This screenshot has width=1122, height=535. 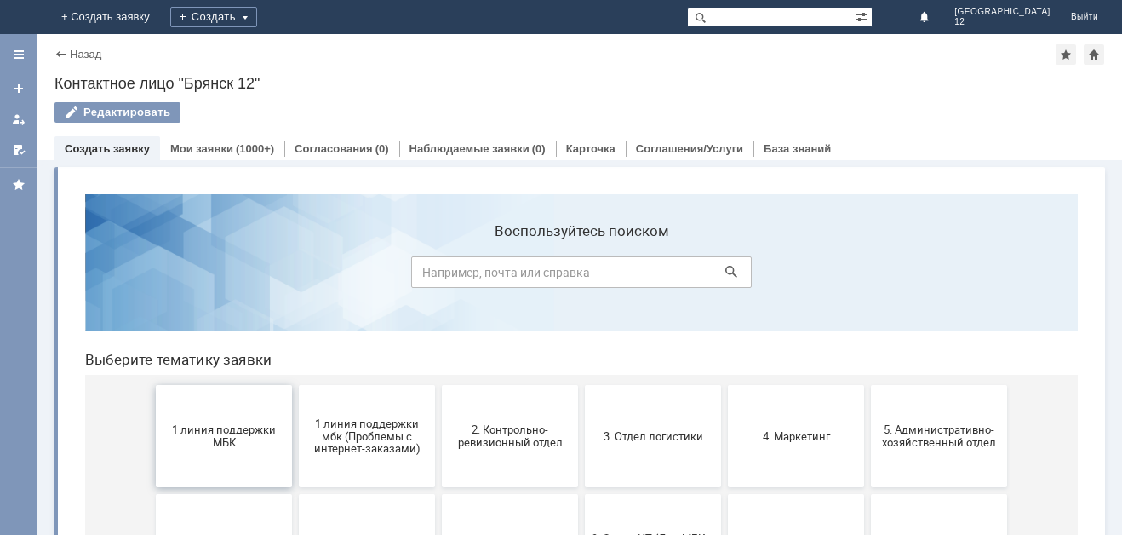 What do you see at coordinates (438, 255) in the screenshot?
I see `button: 2. Контрольно-ревизионный отдел` at bounding box center [438, 255].